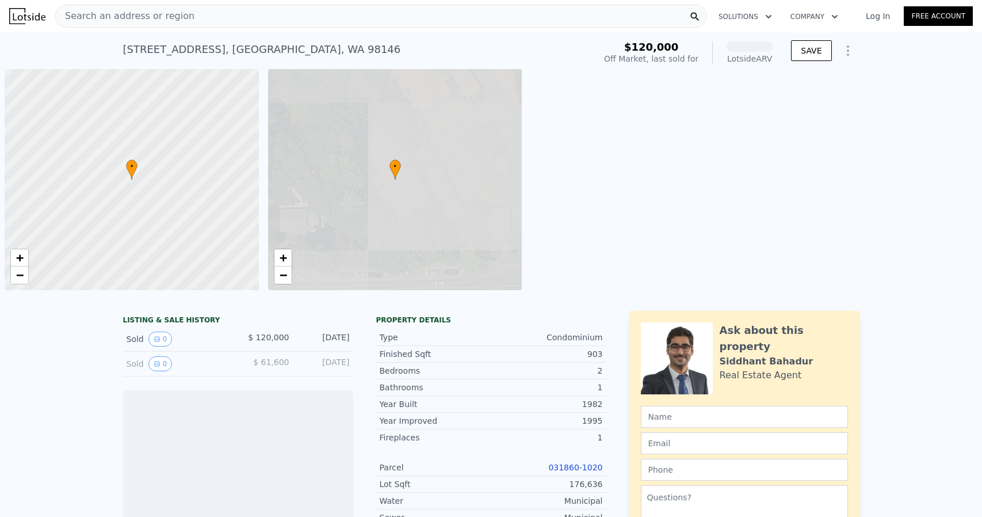  Describe the element at coordinates (436, 501) in the screenshot. I see `div: Water` at that location.